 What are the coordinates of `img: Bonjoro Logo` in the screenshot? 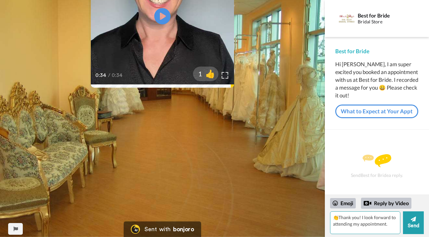 It's located at (135, 230).